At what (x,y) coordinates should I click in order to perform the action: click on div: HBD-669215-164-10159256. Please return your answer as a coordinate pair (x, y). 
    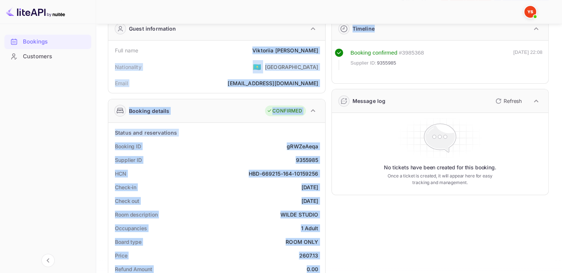
    Looking at the image, I should click on (283, 174).